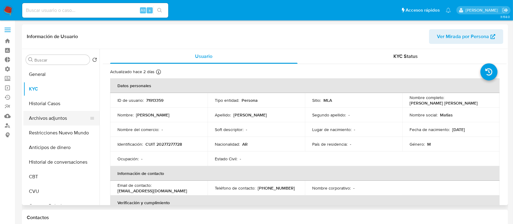 This screenshot has height=224, width=513. Describe the element at coordinates (164, 144) in the screenshot. I see `p: CUIT 20277277728` at that location.